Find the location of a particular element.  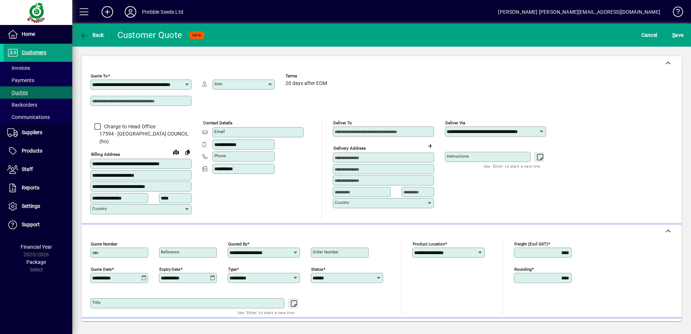

mat-label: Title is located at coordinates (96, 303).